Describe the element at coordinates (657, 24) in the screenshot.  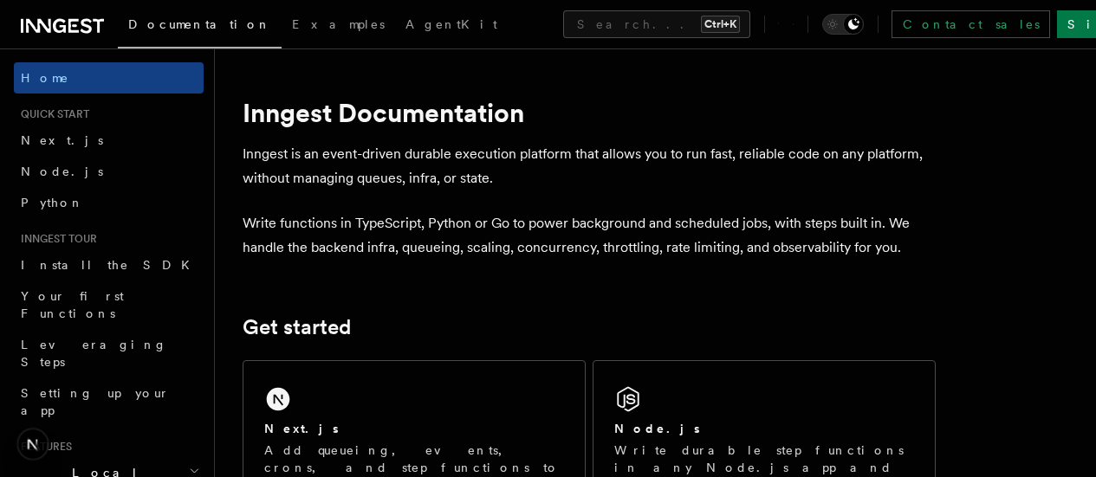
I see `button: Search...Ctrl+K` at that location.